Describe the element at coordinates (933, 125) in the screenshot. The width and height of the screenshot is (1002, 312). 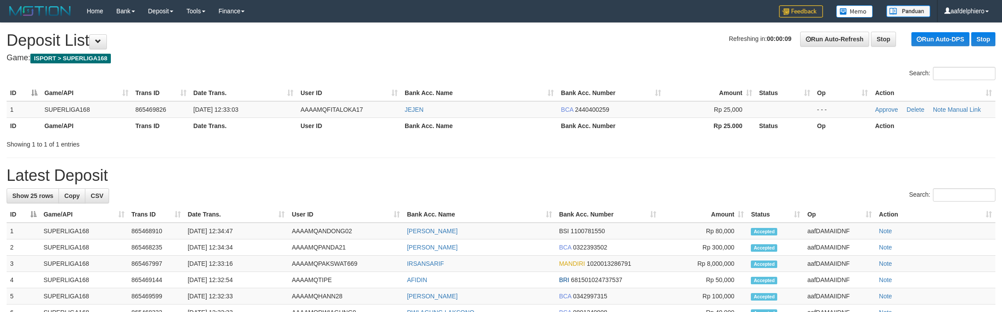
I see `th: Action` at that location.